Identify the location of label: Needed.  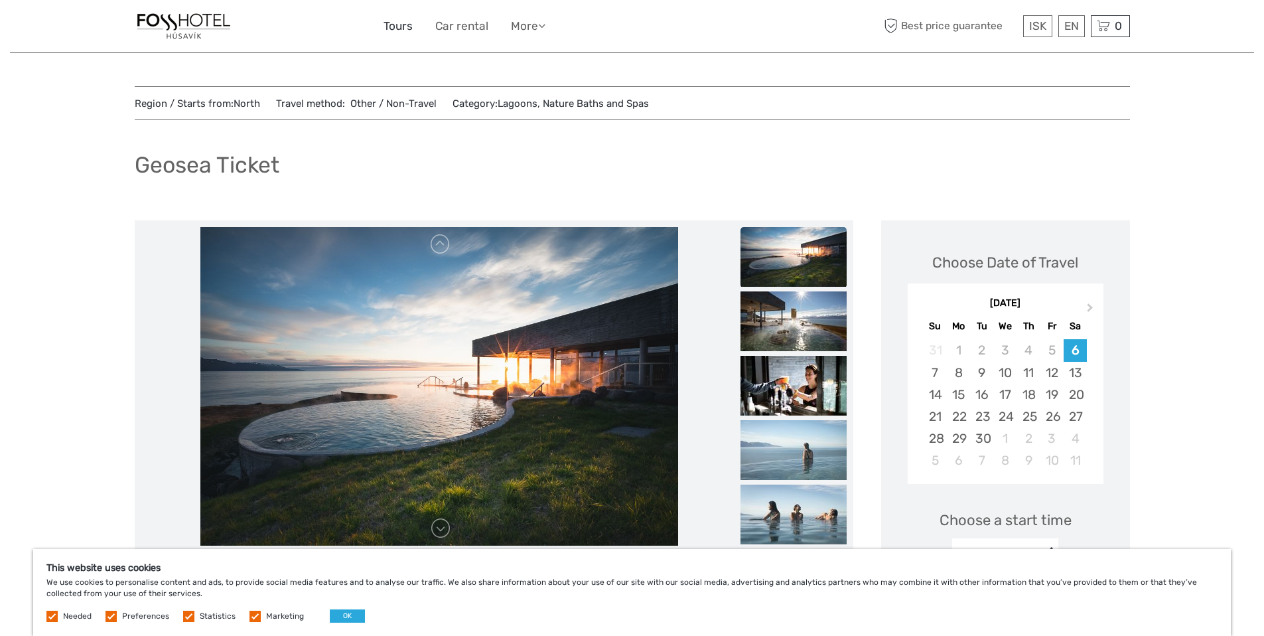
(77, 616).